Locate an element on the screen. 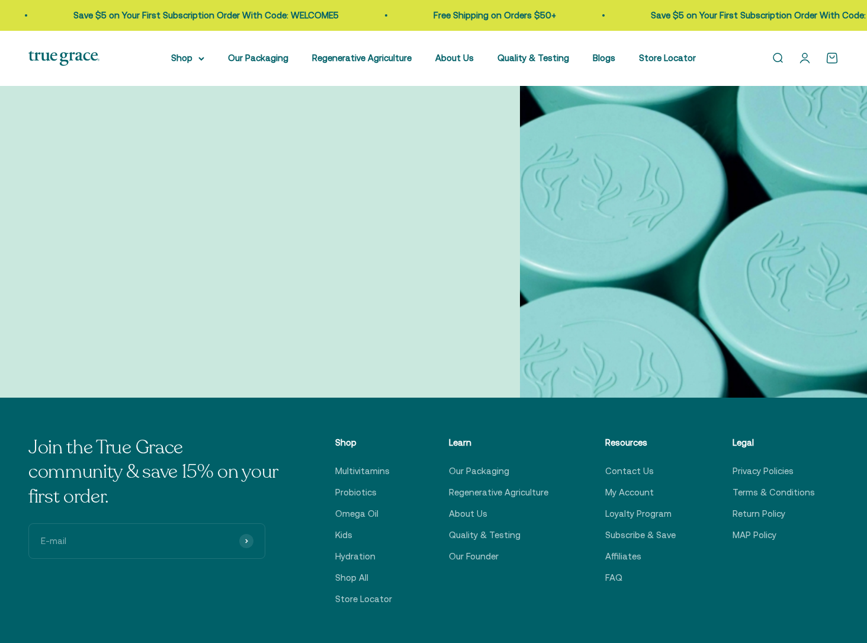  a: Loyalty Program is located at coordinates (639, 514).